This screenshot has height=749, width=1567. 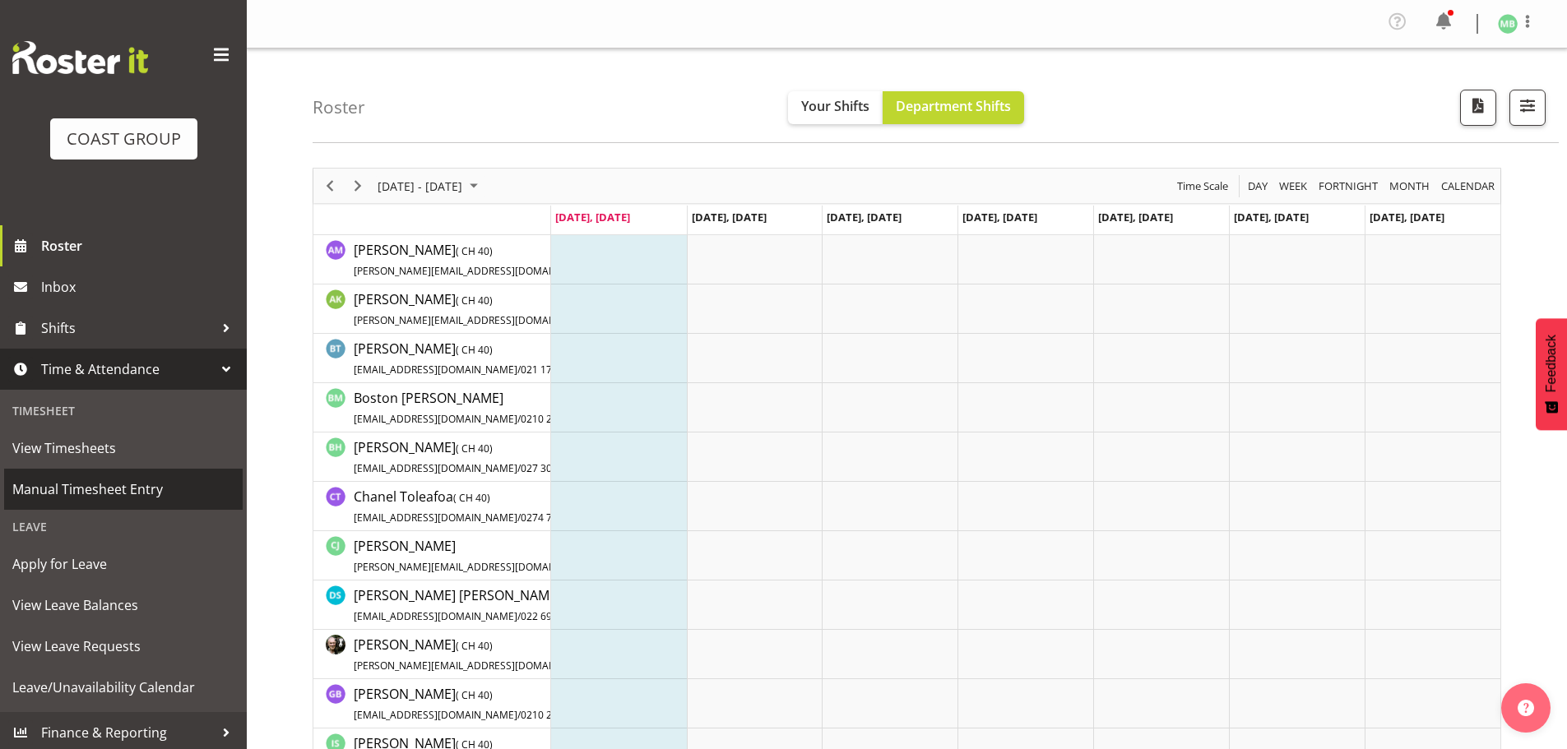 What do you see at coordinates (432, 457) in the screenshot?
I see `td: Bryan Humprhries resource` at bounding box center [432, 457].